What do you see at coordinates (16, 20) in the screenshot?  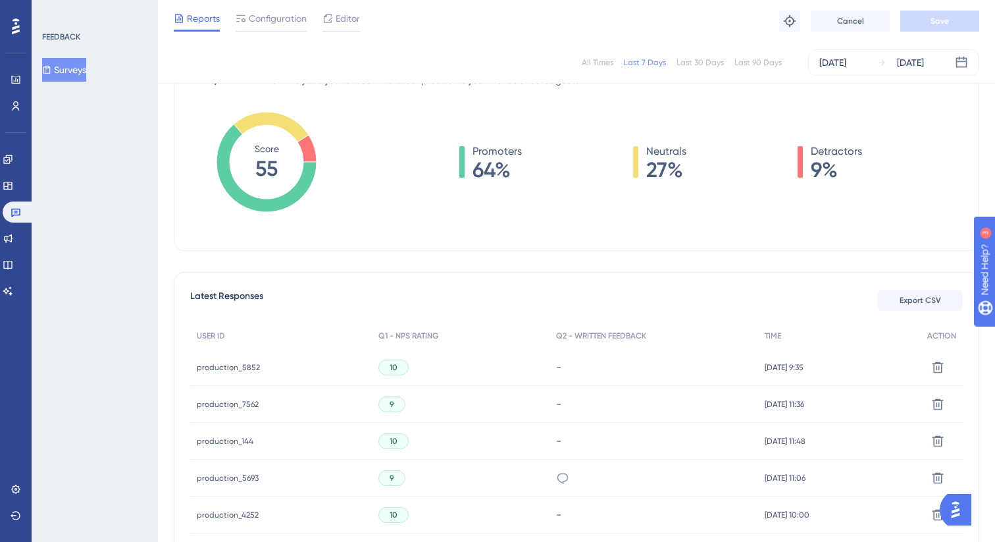 I see `img: launcher-image-alternative-text` at bounding box center [16, 20].